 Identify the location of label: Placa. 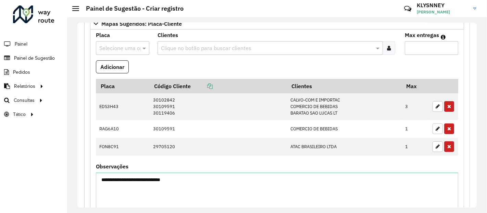
(103, 35).